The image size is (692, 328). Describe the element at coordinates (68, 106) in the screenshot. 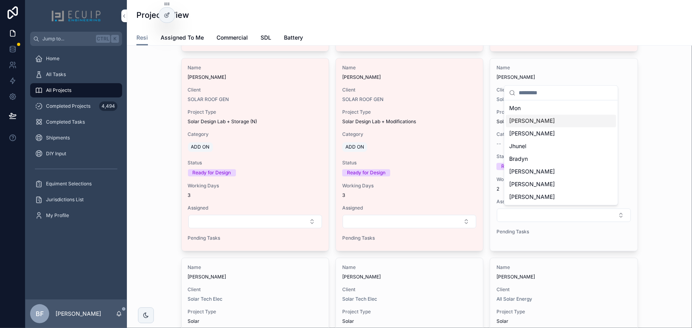

I see `span: Completed Projects` at that location.